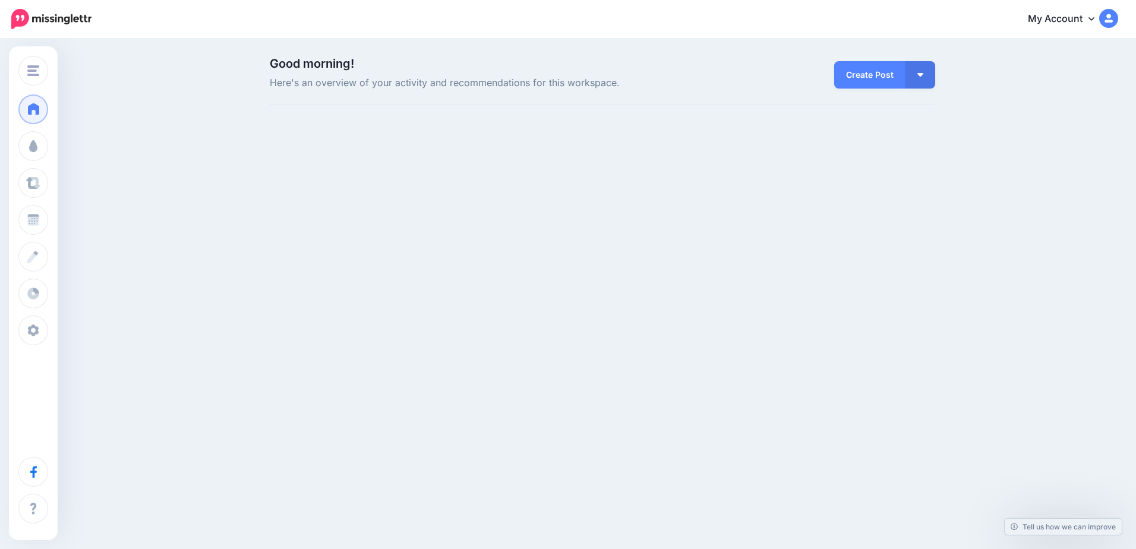 This screenshot has height=549, width=1136. What do you see at coordinates (312, 64) in the screenshot?
I see `span: Good morning!` at bounding box center [312, 64].